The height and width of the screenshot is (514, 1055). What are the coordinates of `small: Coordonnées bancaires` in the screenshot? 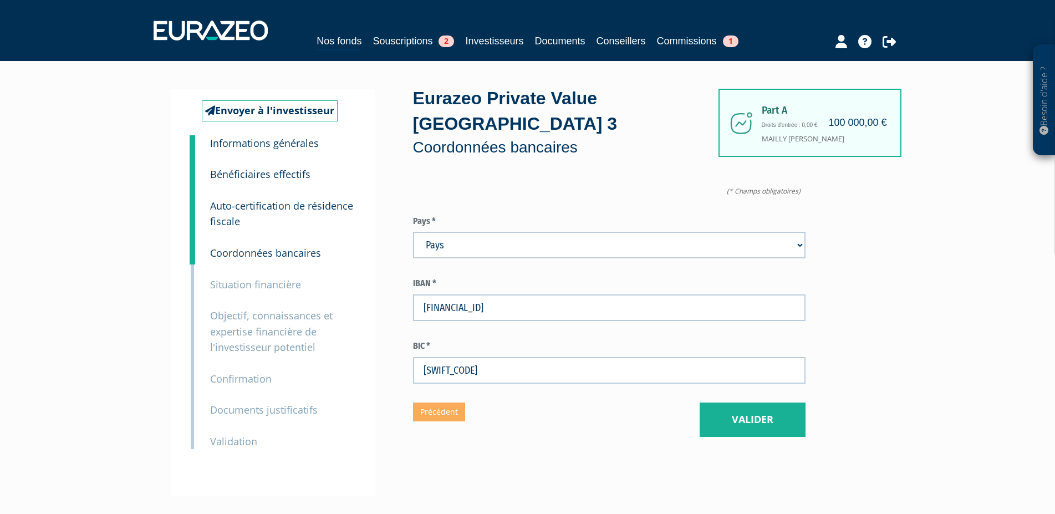 It's located at (266, 253).